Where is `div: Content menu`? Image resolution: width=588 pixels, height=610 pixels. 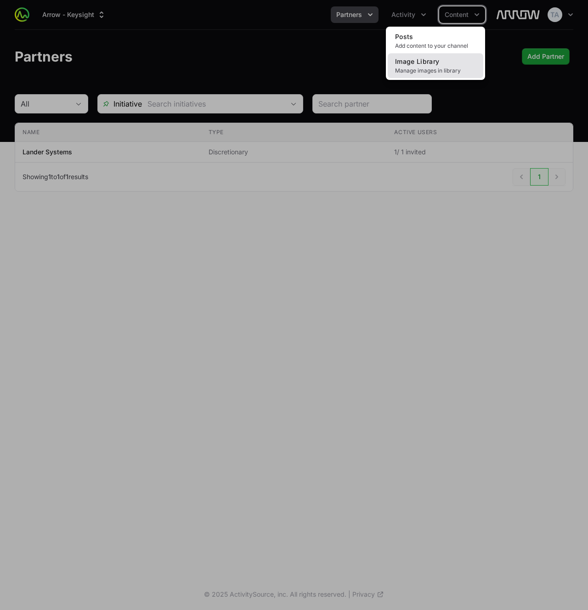
div: Content menu is located at coordinates (462, 15).